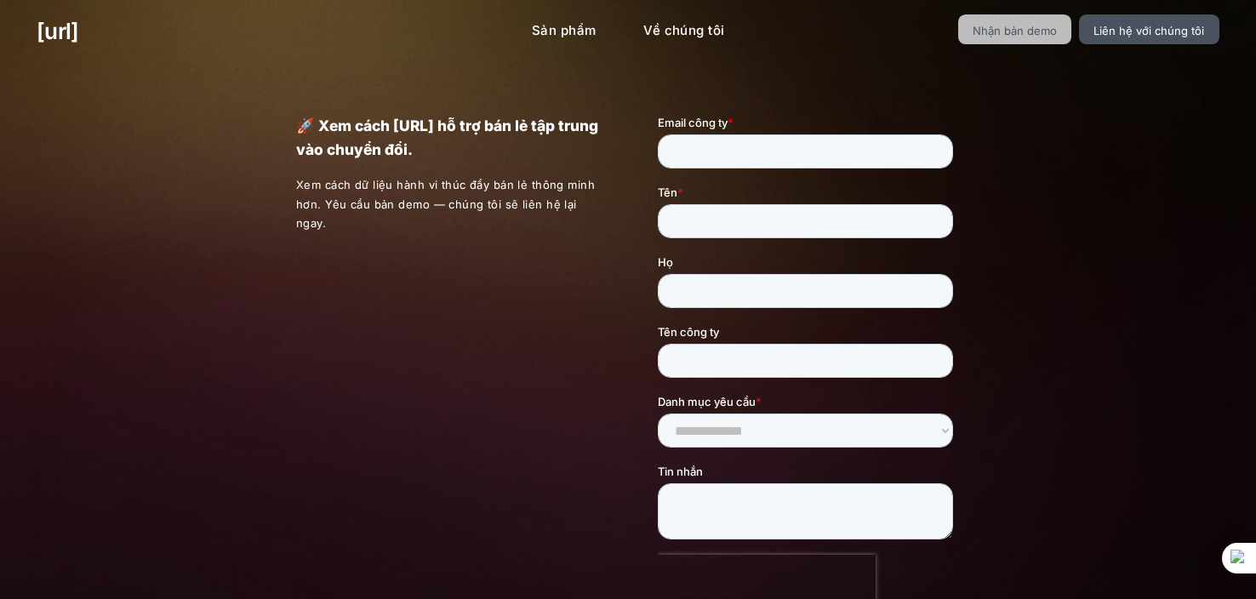 The image size is (1256, 599). Describe the element at coordinates (1149, 31) in the screenshot. I see `font: Liên hệ với chúng tôi` at that location.